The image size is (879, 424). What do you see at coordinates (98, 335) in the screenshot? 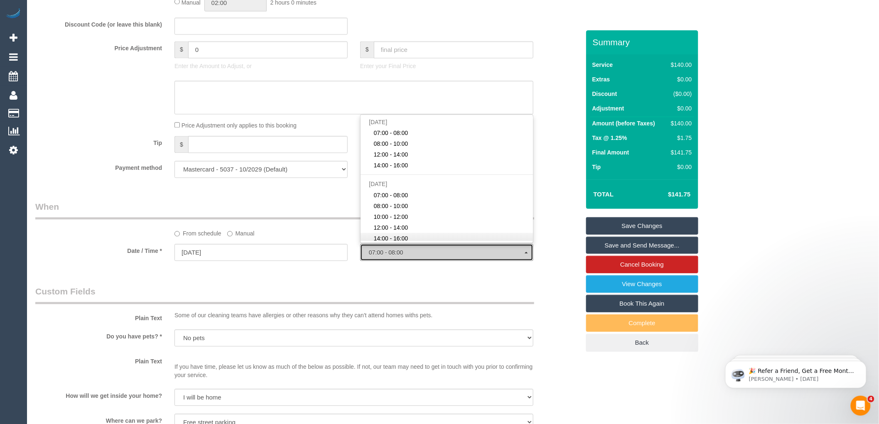
I see `label: Do you have pets? *` at bounding box center [98, 335].